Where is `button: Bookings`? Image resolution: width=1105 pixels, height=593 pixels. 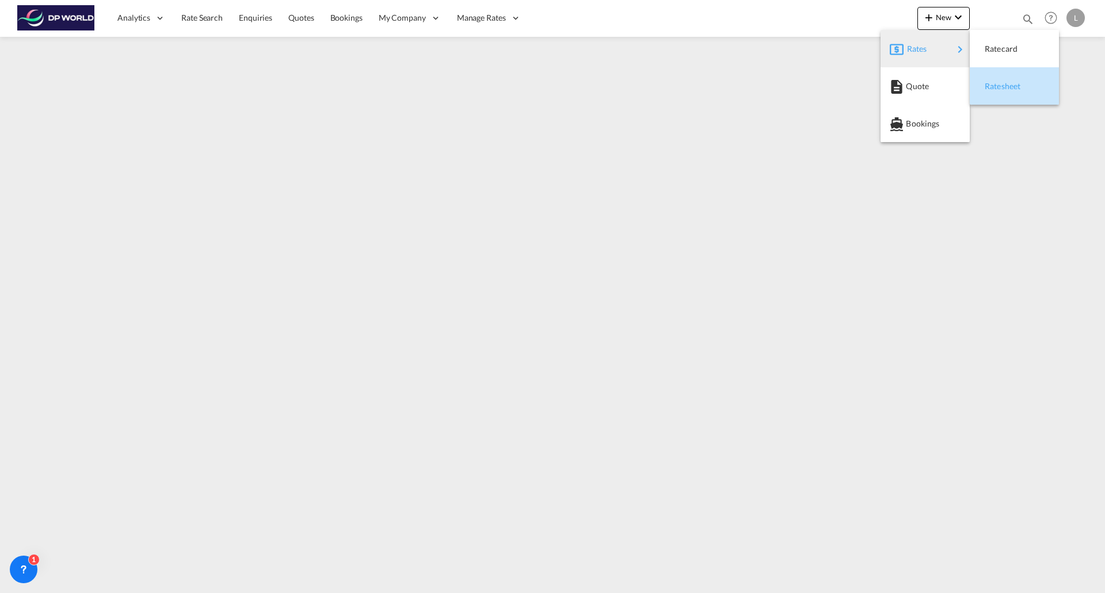 button: Bookings is located at coordinates (925, 123).